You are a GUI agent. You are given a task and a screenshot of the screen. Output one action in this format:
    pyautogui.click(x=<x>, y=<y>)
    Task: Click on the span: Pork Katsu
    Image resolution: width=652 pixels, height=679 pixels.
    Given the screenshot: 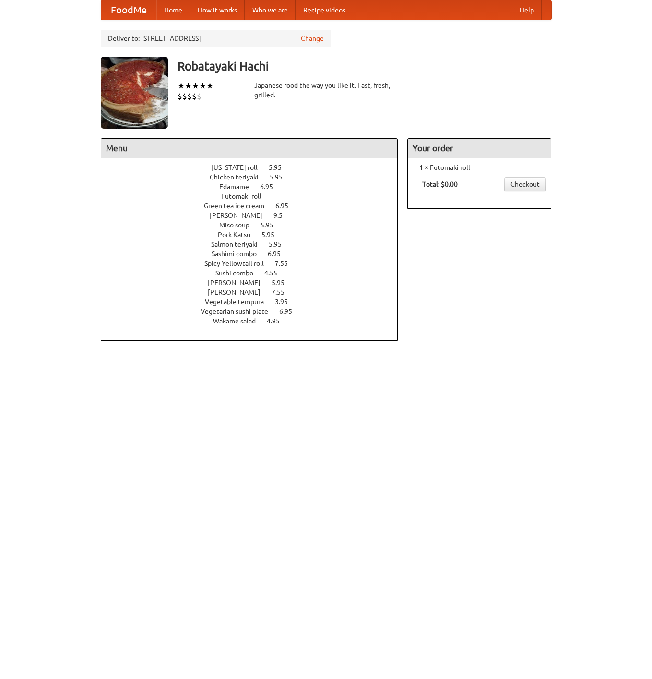 What is the action you would take?
    pyautogui.click(x=239, y=235)
    